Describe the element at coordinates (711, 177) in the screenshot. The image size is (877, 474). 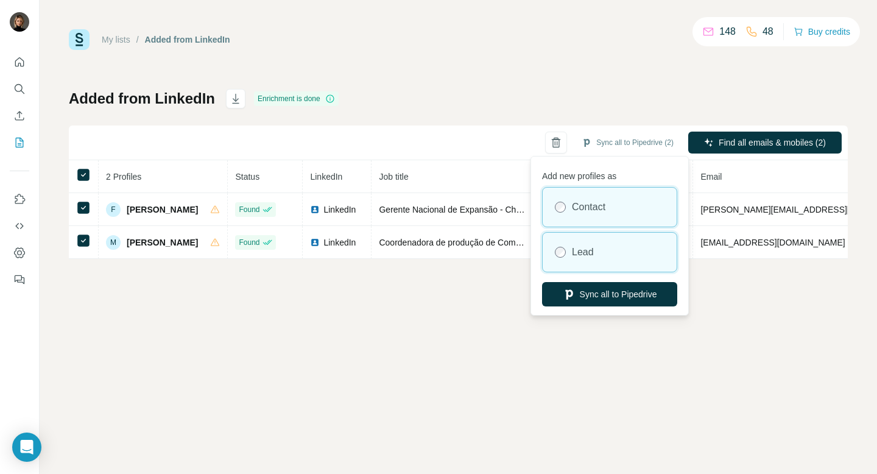
I see `span: Email` at that location.